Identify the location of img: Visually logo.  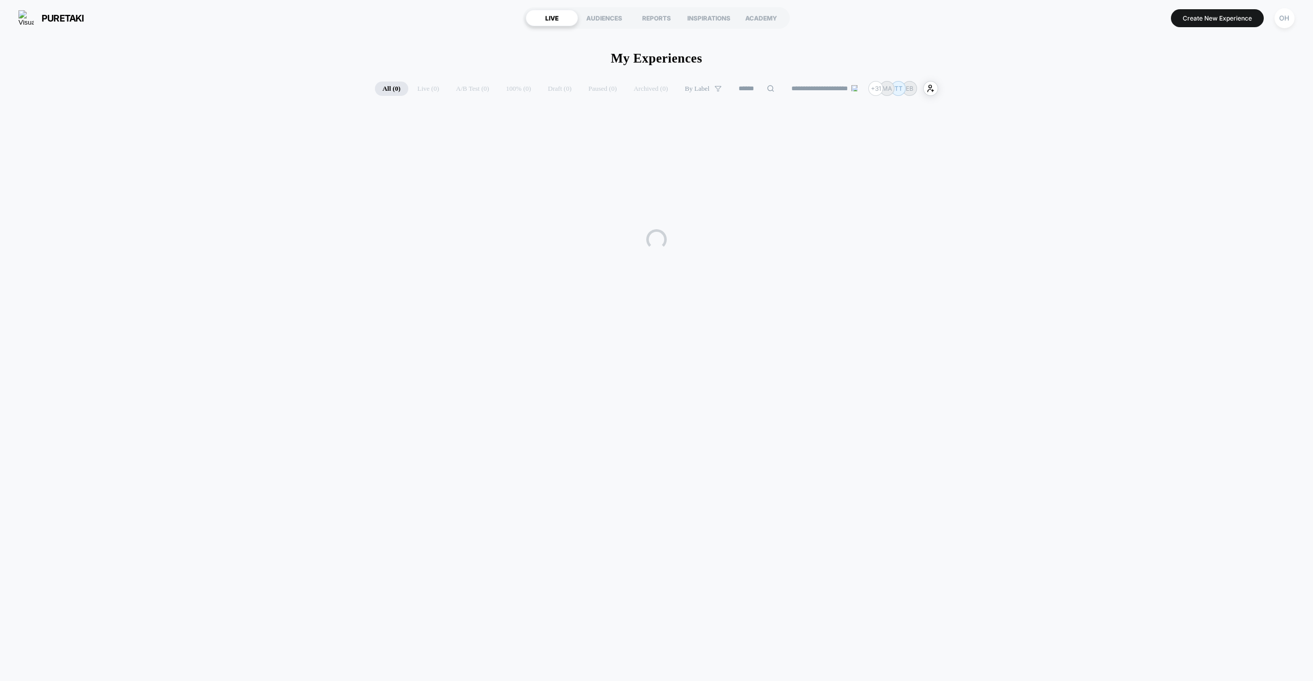
(26, 18).